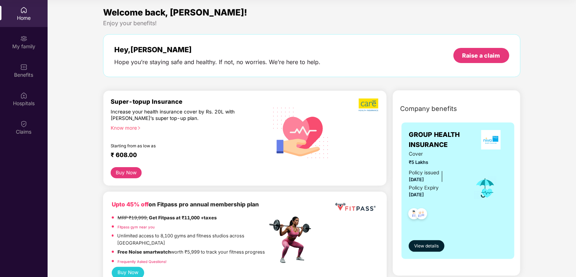  Describe the element at coordinates (144, 252) in the screenshot. I see `strong: Free Noise smartwatch` at that location.